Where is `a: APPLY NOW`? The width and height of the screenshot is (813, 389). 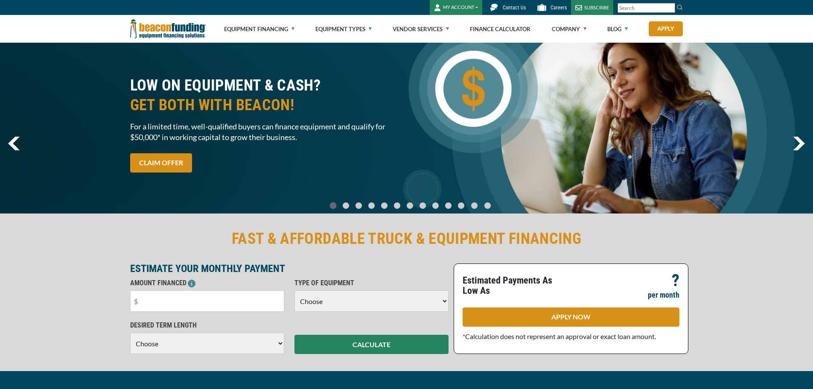 a: APPLY NOW is located at coordinates (571, 317).